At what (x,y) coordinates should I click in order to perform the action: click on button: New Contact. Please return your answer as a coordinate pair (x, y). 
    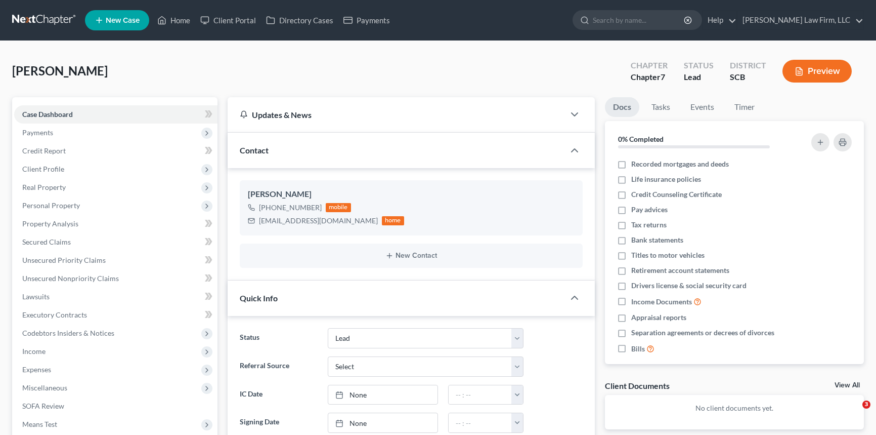
    Looking at the image, I should click on (411, 255).